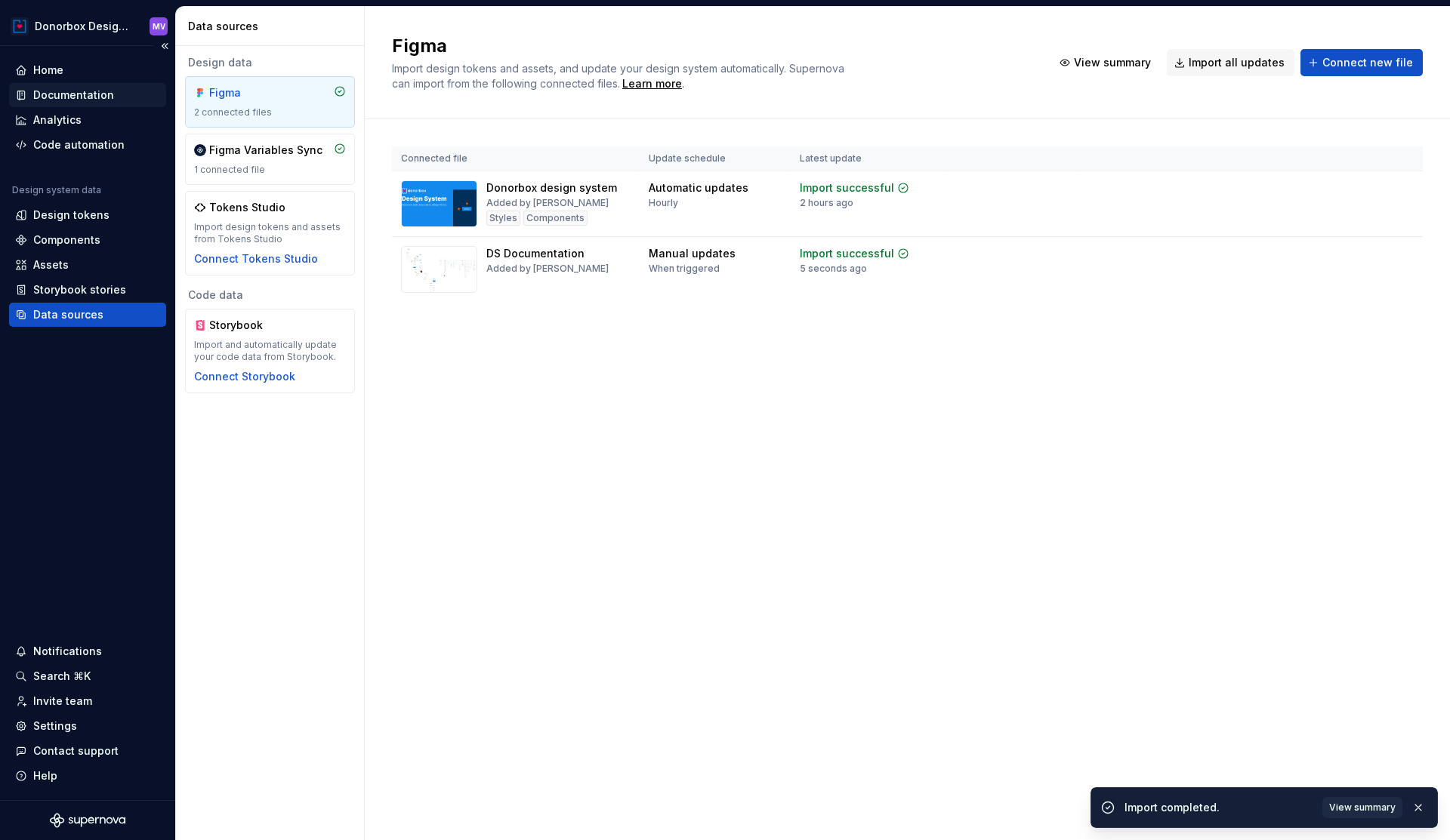 This screenshot has height=840, width=1450. I want to click on th: Update schedule, so click(716, 158).